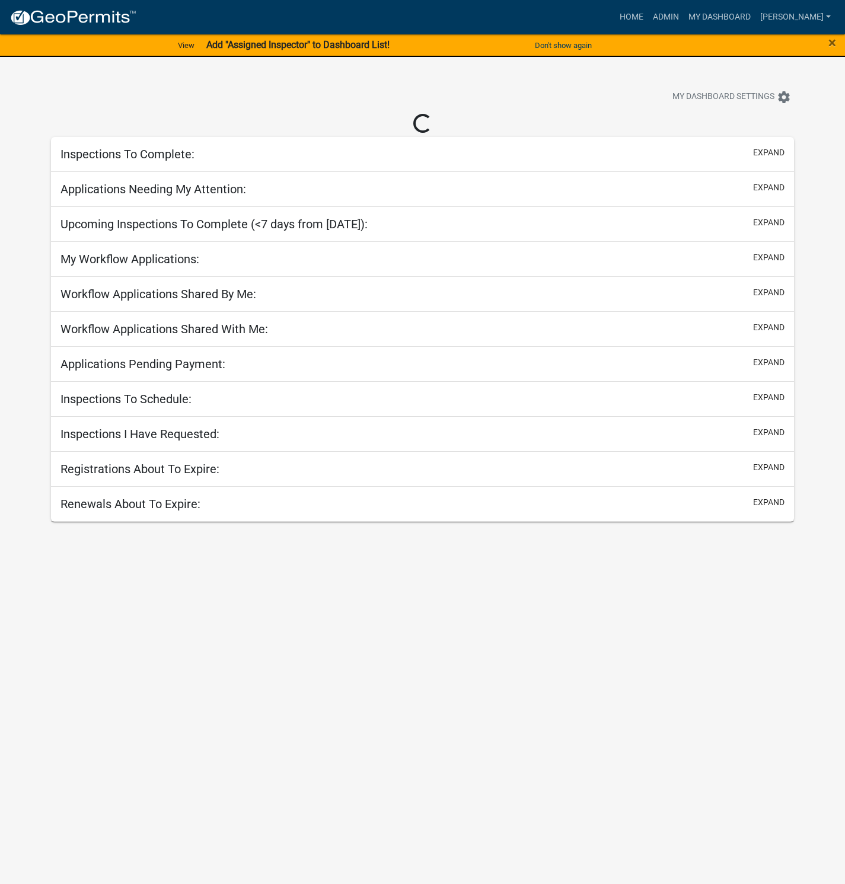 Image resolution: width=845 pixels, height=884 pixels. What do you see at coordinates (127, 154) in the screenshot?
I see `h5: Inspections To Complete:` at bounding box center [127, 154].